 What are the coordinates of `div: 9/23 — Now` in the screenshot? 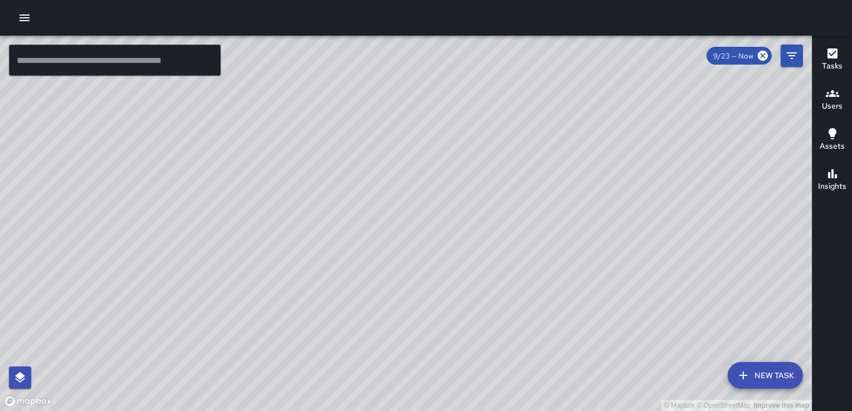 It's located at (739, 56).